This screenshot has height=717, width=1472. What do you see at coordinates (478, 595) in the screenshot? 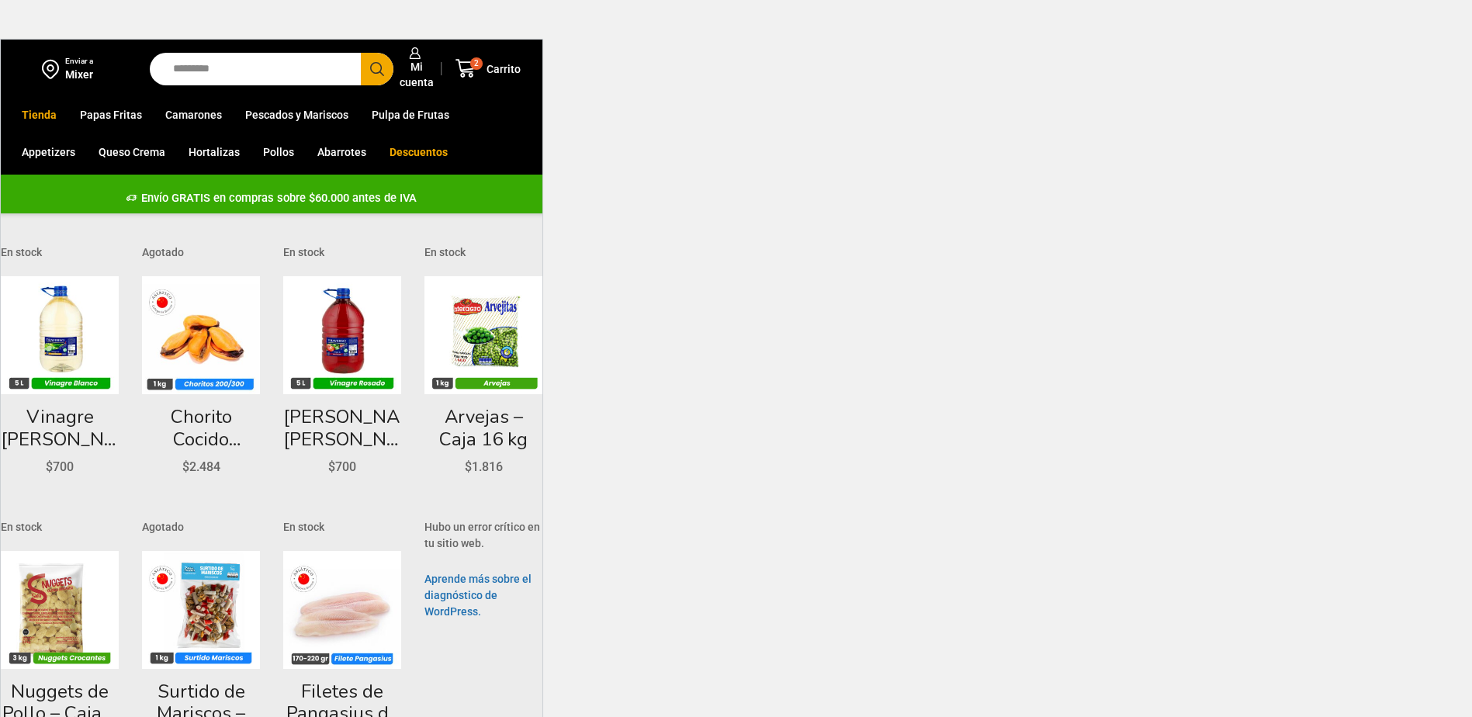
I see `a: Aprende más sobre el diagnóstico de WordPress.` at bounding box center [478, 595].